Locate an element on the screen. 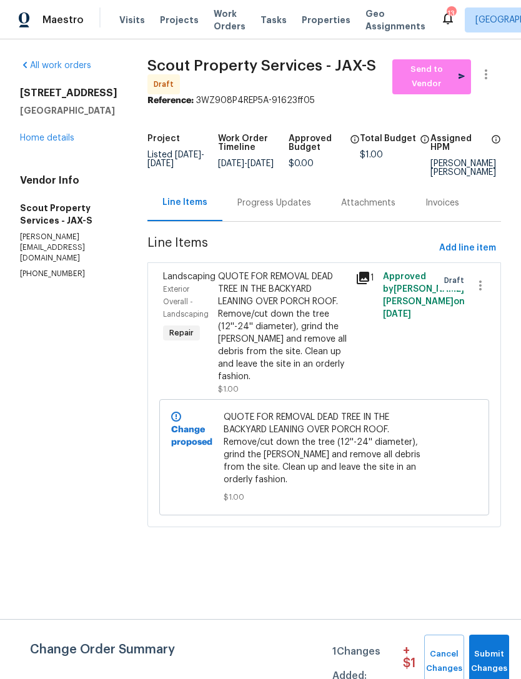  span: Repair is located at coordinates (181, 333).